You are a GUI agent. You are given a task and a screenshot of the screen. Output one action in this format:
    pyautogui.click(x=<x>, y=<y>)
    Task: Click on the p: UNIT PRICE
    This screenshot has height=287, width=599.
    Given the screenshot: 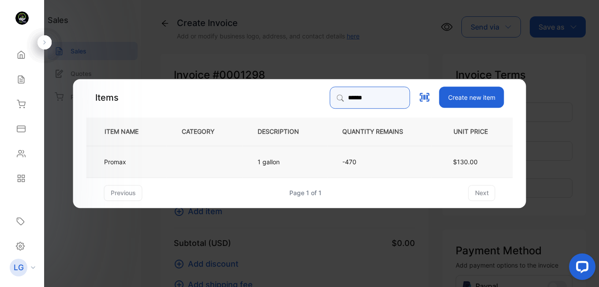 What is the action you would take?
    pyautogui.click(x=472, y=131)
    